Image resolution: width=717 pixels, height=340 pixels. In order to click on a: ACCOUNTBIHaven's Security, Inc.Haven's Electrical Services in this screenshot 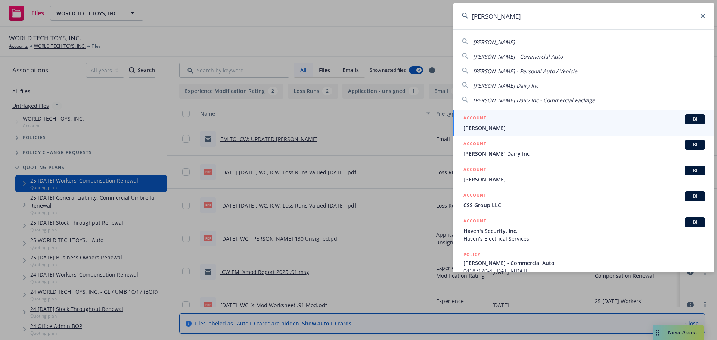, I will do `click(584, 230)`.